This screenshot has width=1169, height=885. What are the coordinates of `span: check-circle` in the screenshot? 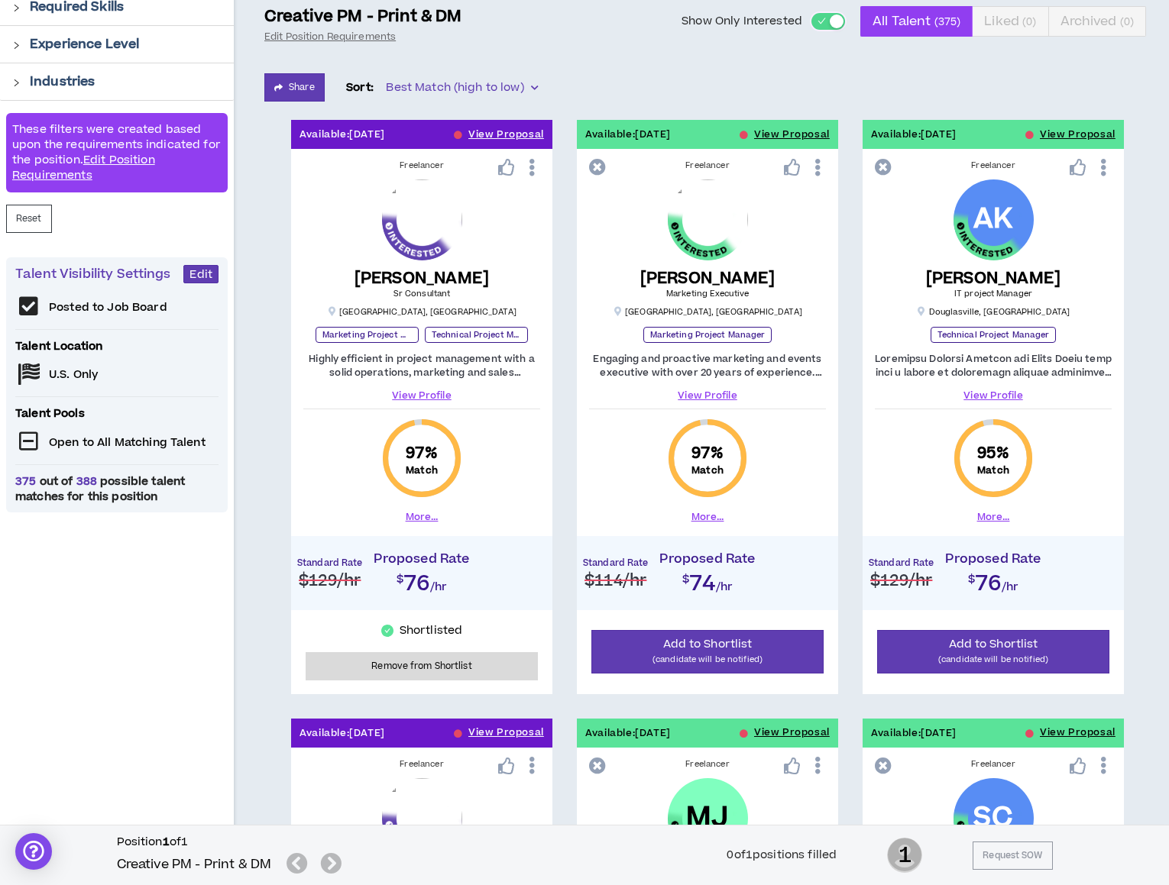 It's located at (387, 631).